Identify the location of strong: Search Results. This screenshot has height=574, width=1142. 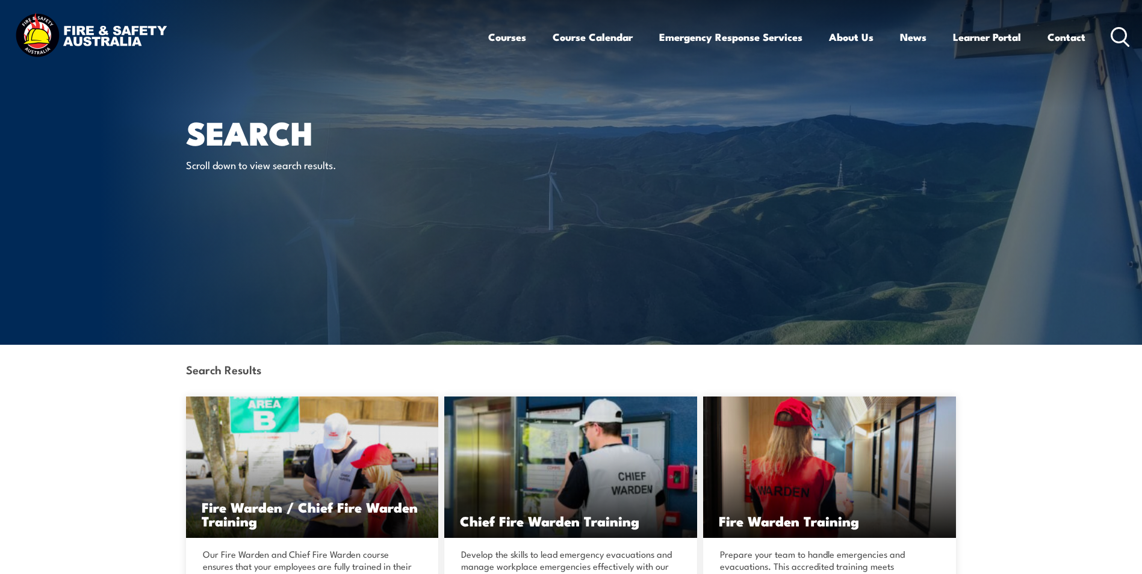
(223, 369).